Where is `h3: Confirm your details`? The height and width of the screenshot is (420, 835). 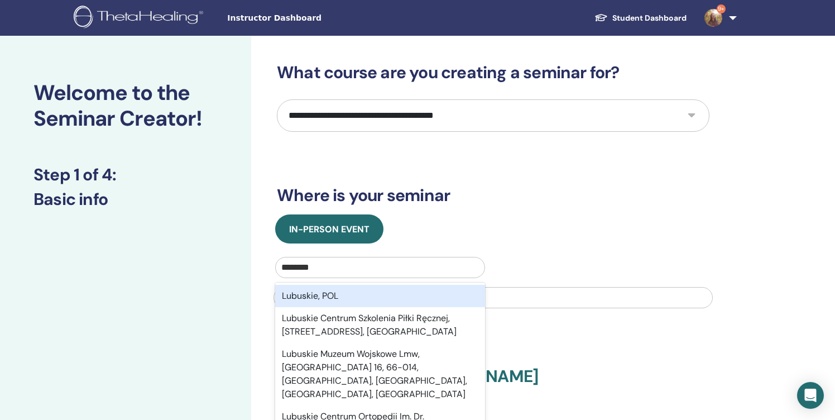 h3: Confirm your details is located at coordinates (493, 352).